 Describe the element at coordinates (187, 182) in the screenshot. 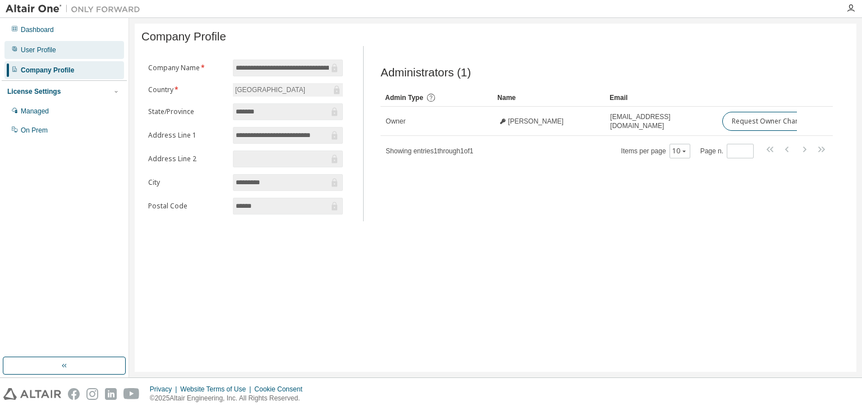

I see `label: City` at that location.